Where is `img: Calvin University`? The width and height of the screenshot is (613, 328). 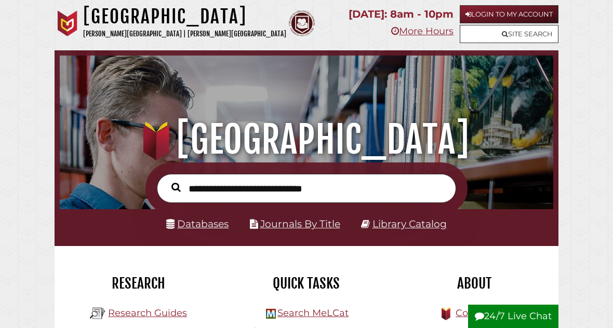
img: Calvin University is located at coordinates (68, 23).